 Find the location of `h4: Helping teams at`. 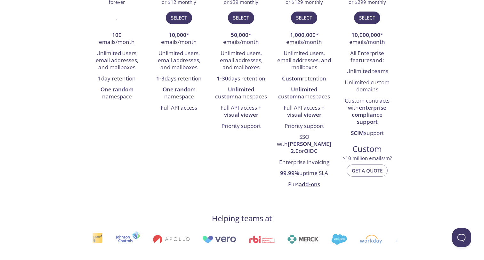

h4: Helping teams at is located at coordinates (242, 218).